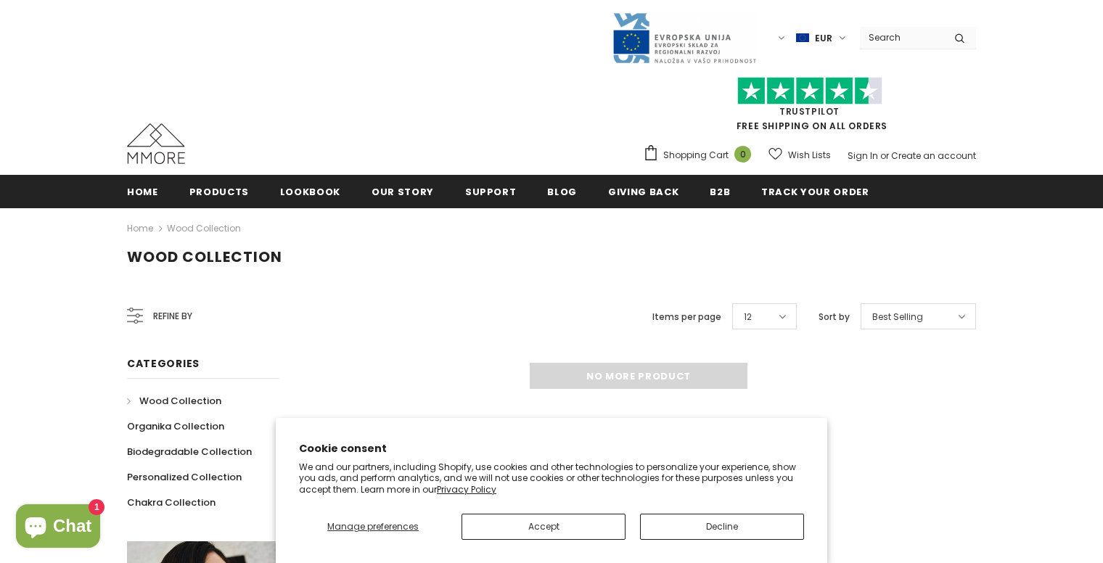  Describe the element at coordinates (403, 192) in the screenshot. I see `span: Our Story` at that location.